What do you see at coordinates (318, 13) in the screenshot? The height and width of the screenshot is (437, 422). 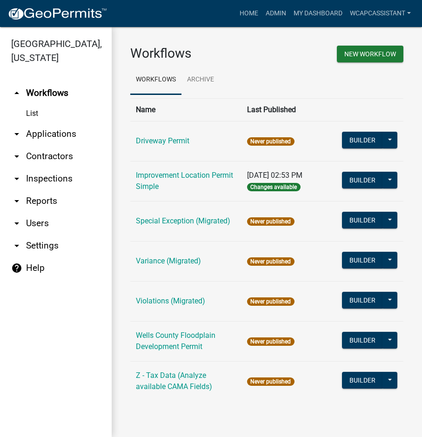 I see `a: My Dashboard` at bounding box center [318, 13].